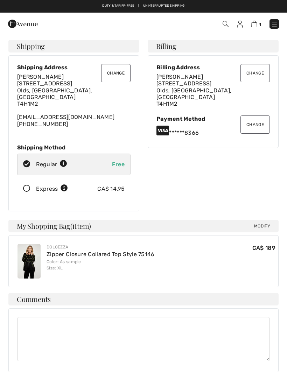 This screenshot has width=287, height=387. What do you see at coordinates (274, 24) in the screenshot?
I see `img: Menu` at bounding box center [274, 24].